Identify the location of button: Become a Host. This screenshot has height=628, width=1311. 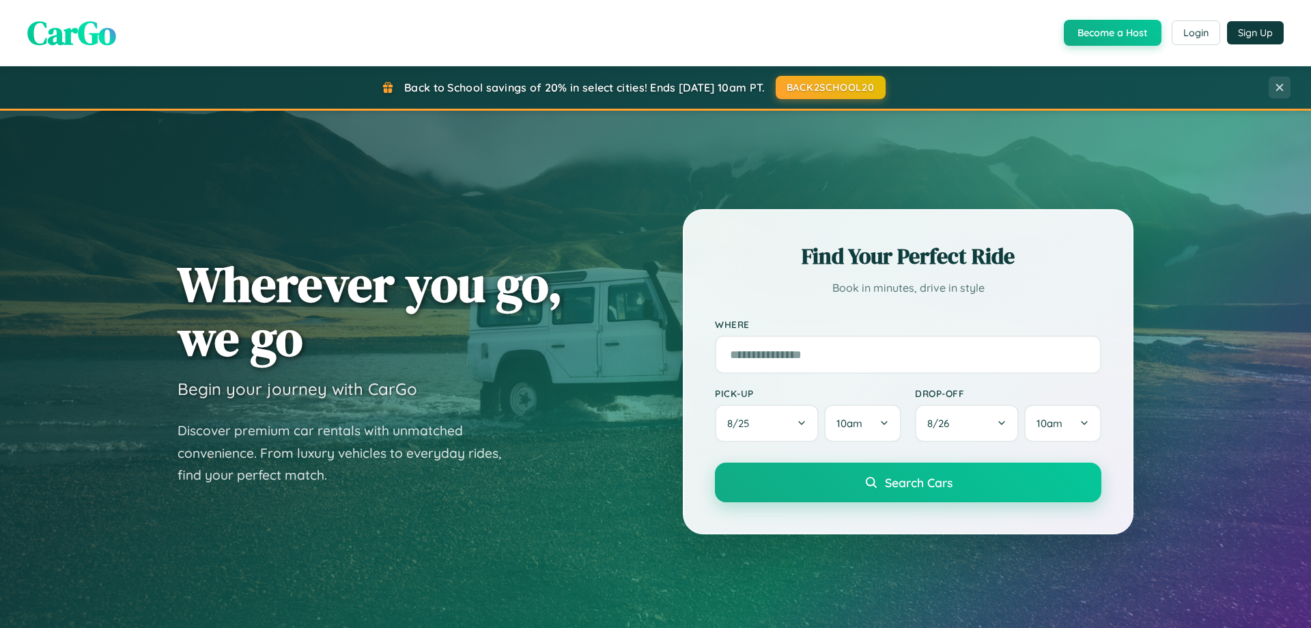
(1112, 33).